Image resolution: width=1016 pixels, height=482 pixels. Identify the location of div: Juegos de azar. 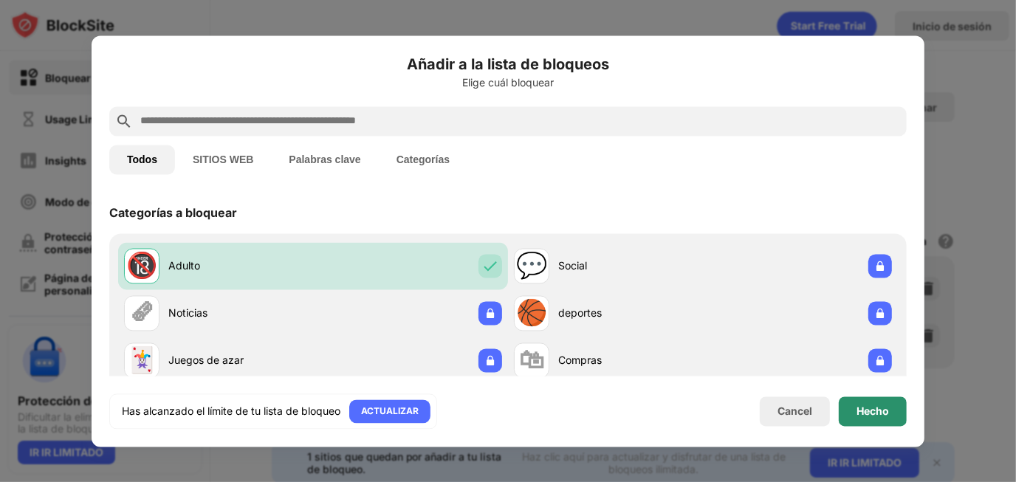
(241, 360).